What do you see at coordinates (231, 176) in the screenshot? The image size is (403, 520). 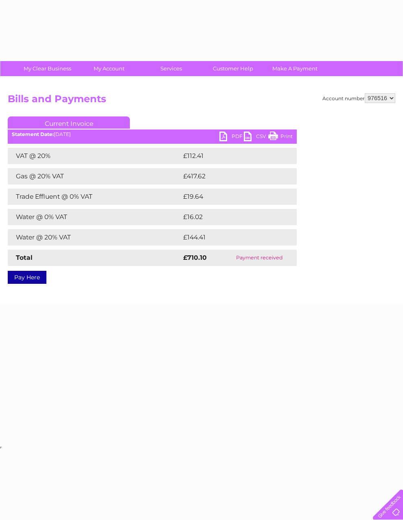 I see `td: £417.62` at bounding box center [231, 176].